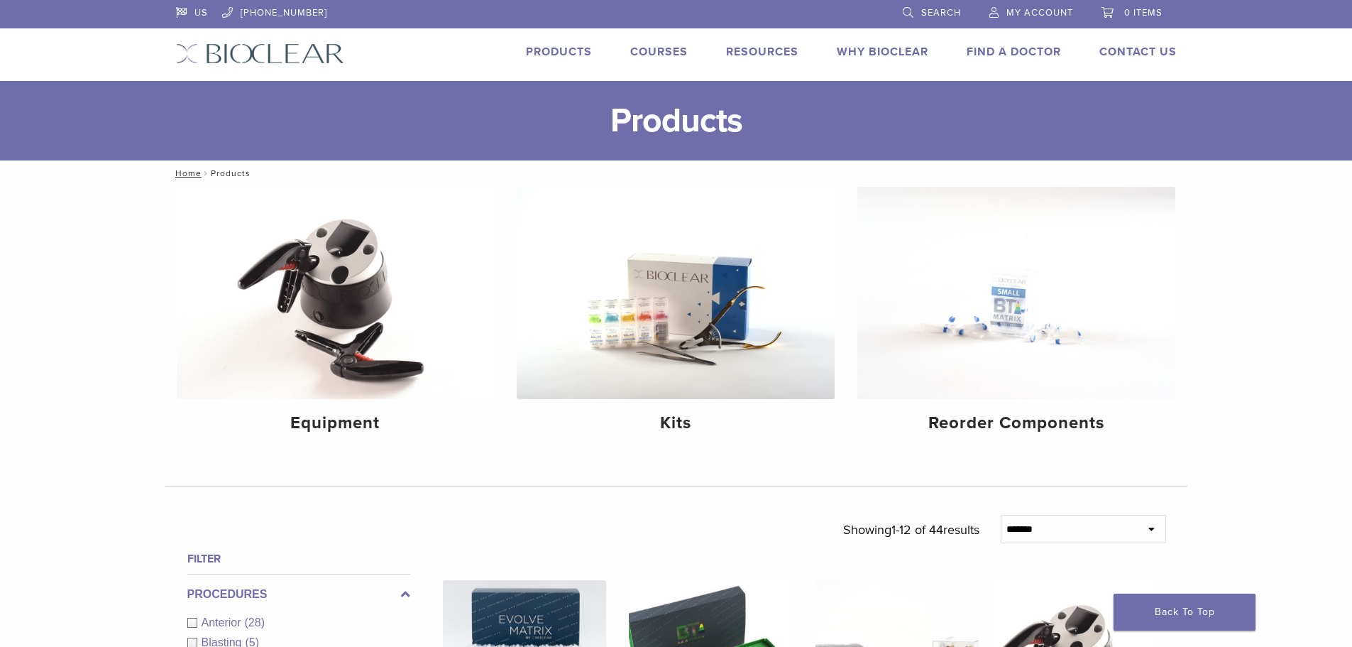 The width and height of the screenshot is (1352, 647). Describe the element at coordinates (917, 530) in the screenshot. I see `span: 1-12 of 44` at that location.